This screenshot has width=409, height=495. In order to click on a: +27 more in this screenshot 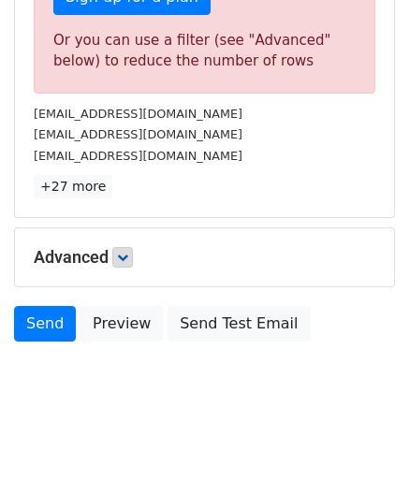, I will do `click(73, 186)`.